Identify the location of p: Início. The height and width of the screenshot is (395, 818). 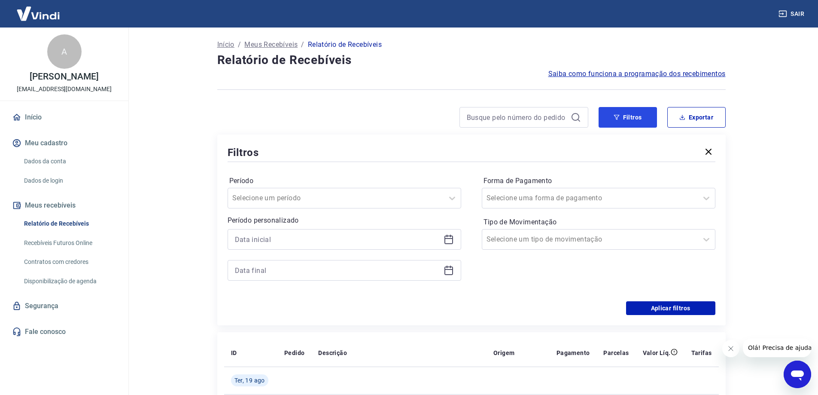
(226, 45).